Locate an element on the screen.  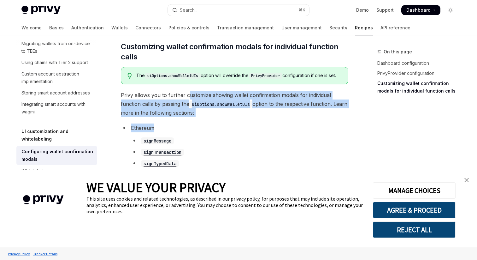
div: Search... is located at coordinates (189, 10).